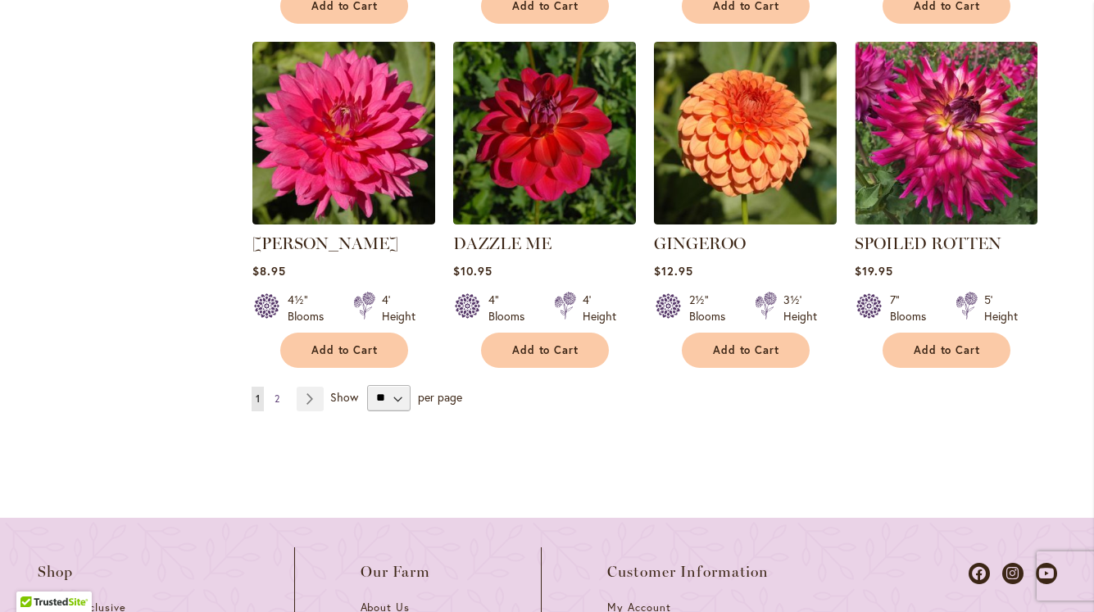 The height and width of the screenshot is (612, 1094). What do you see at coordinates (1013, 574) in the screenshot?
I see `a: Dahlias on Instagram` at bounding box center [1013, 574].